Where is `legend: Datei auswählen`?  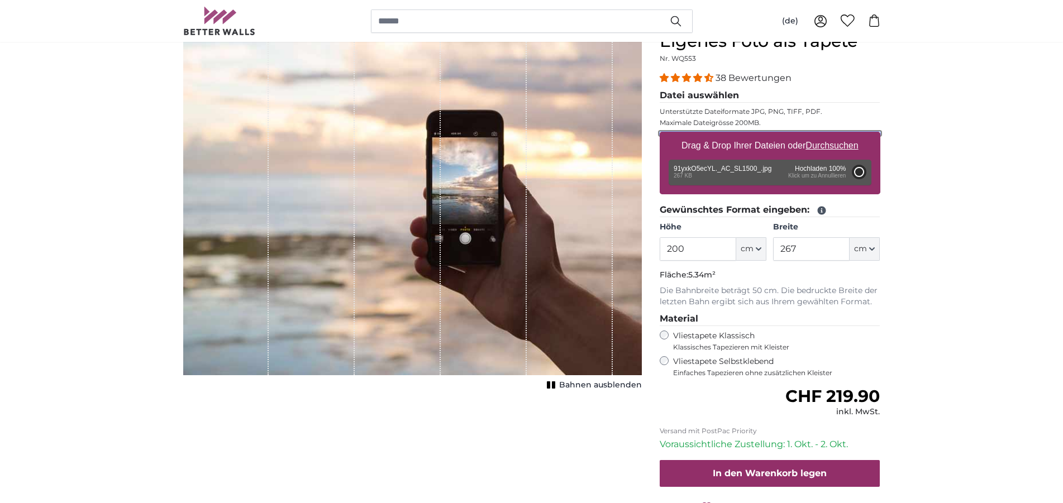
legend: Datei auswählen is located at coordinates (770, 96).